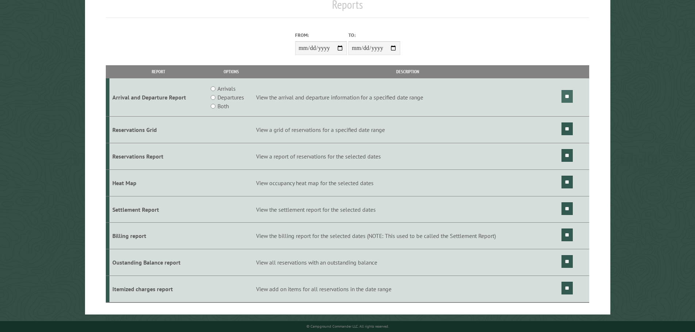 The image size is (695, 332). What do you see at coordinates (407, 236) in the screenshot?
I see `td: View the billing report for the selected dates (NOTE: This used to be called the Settlement Report)` at bounding box center [407, 236].